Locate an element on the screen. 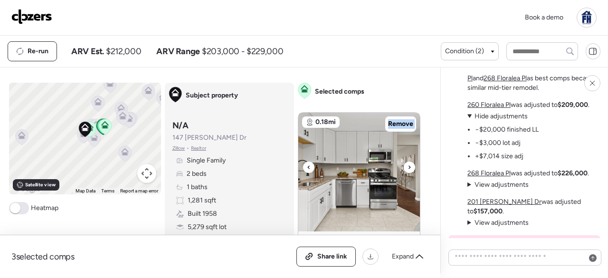 The image size is (608, 278). span: ARV Est. is located at coordinates (87, 51).